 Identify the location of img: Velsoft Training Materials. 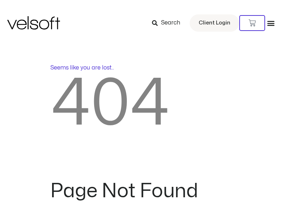
(33, 23).